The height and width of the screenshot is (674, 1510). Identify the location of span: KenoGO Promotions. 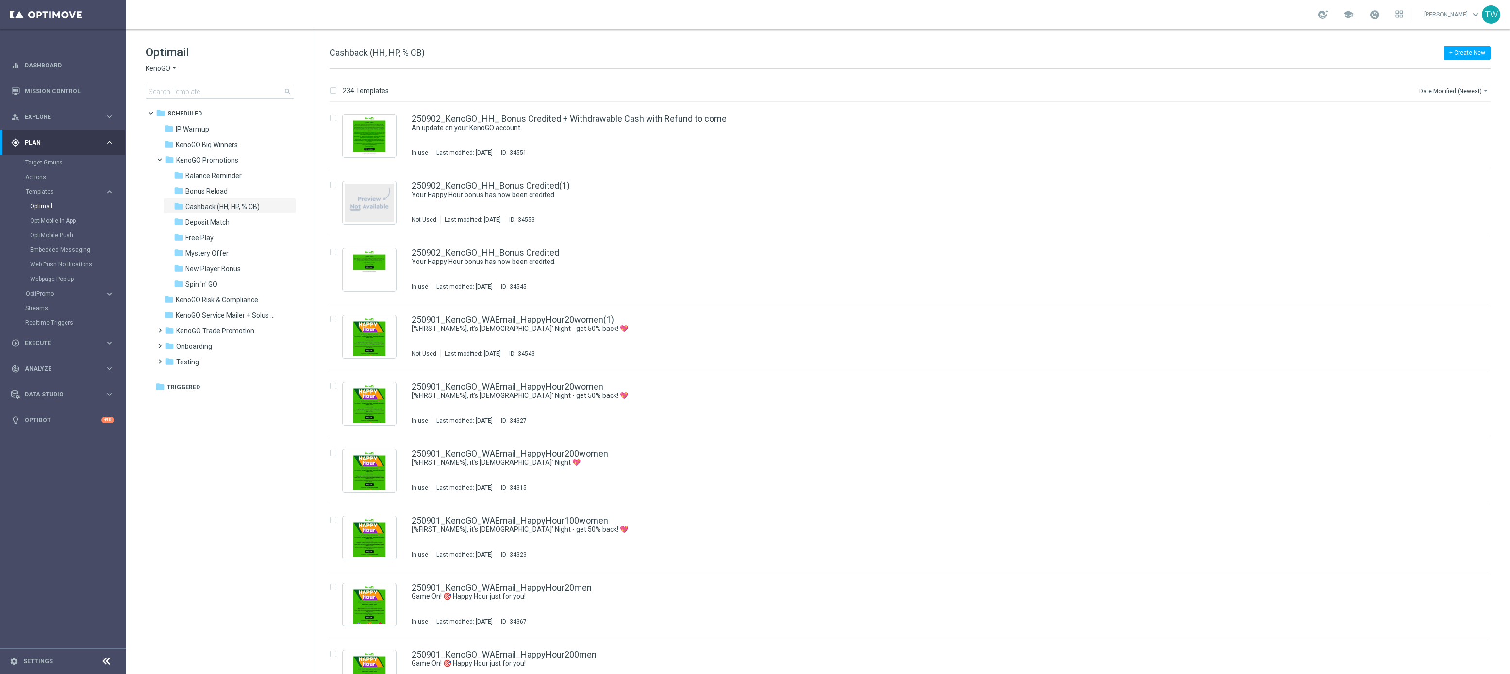
(207, 160).